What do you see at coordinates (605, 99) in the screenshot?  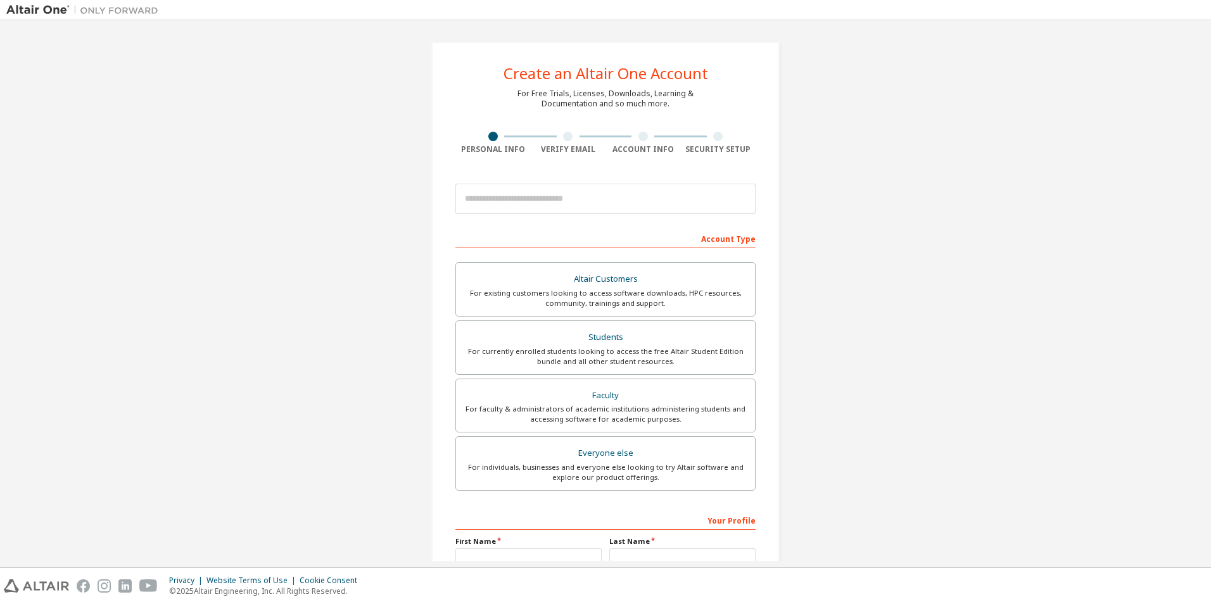 I see `div: For Free Trials, Licenses, Downloads, Learning & Documentation and so much more.` at bounding box center [605, 99].